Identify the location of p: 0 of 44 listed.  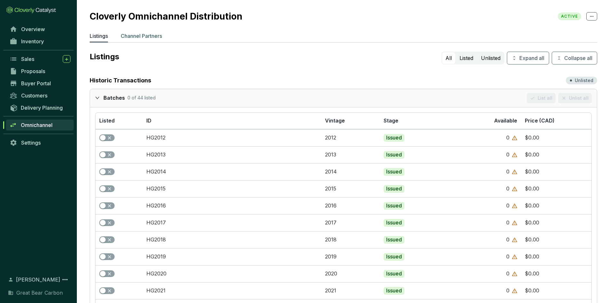
(142, 98).